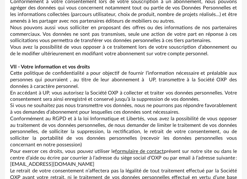 This screenshot has width=247, height=179. Describe the element at coordinates (123, 97) in the screenshot. I see `p: En accédant à UP, vous autorisez la Société OXP à collecter et traiter vos données personnelles. ...` at that location.